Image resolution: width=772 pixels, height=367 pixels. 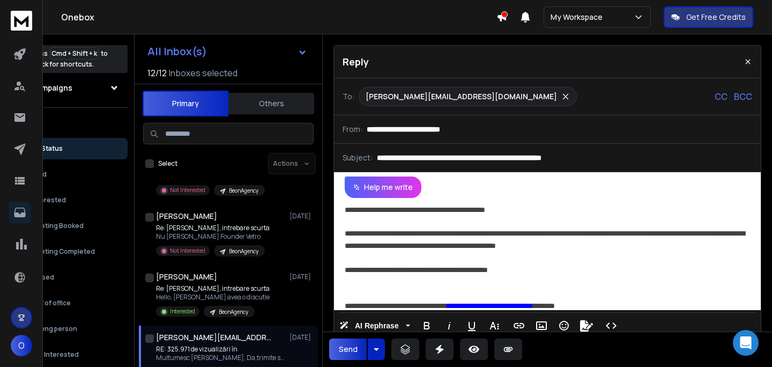 What do you see at coordinates (70, 277) in the screenshot?
I see `button: Closed` at bounding box center [70, 277].